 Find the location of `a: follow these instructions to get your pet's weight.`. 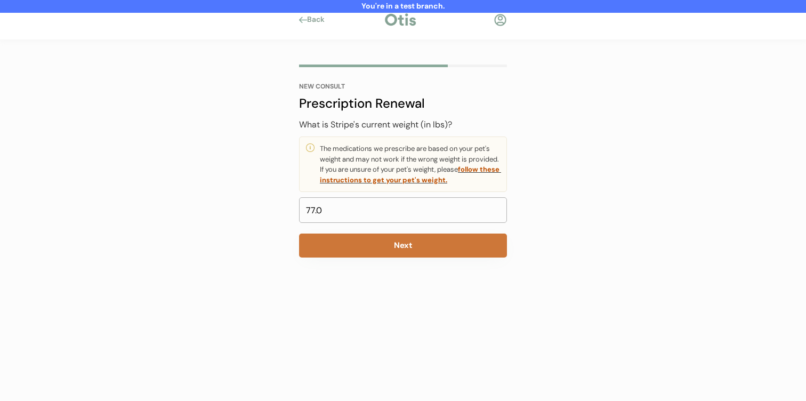

a: follow these instructions to get your pet's weight. is located at coordinates (410, 174).